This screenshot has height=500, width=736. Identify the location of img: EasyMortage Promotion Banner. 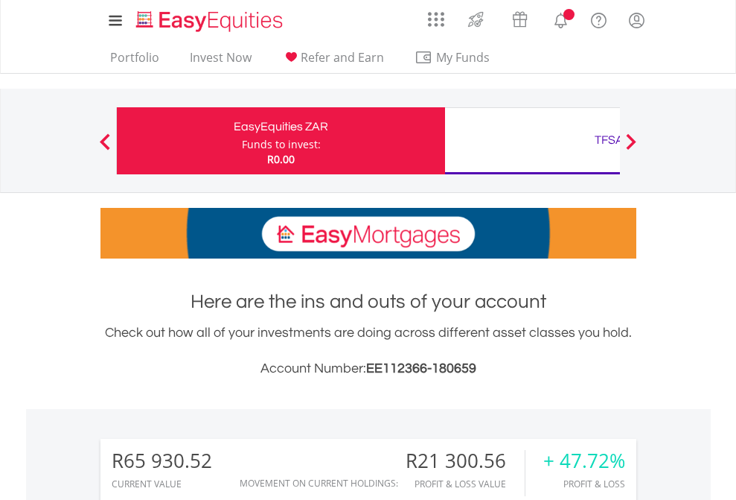
(369, 233).